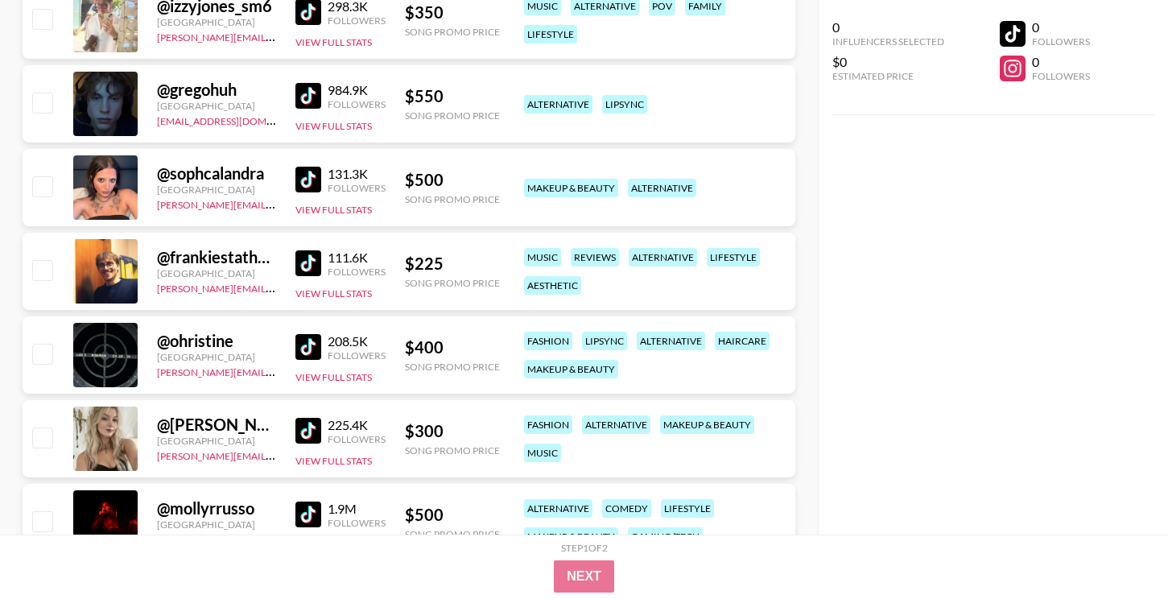 Image resolution: width=1168 pixels, height=599 pixels. What do you see at coordinates (626, 508) in the screenshot?
I see `div: comedy` at bounding box center [626, 508].